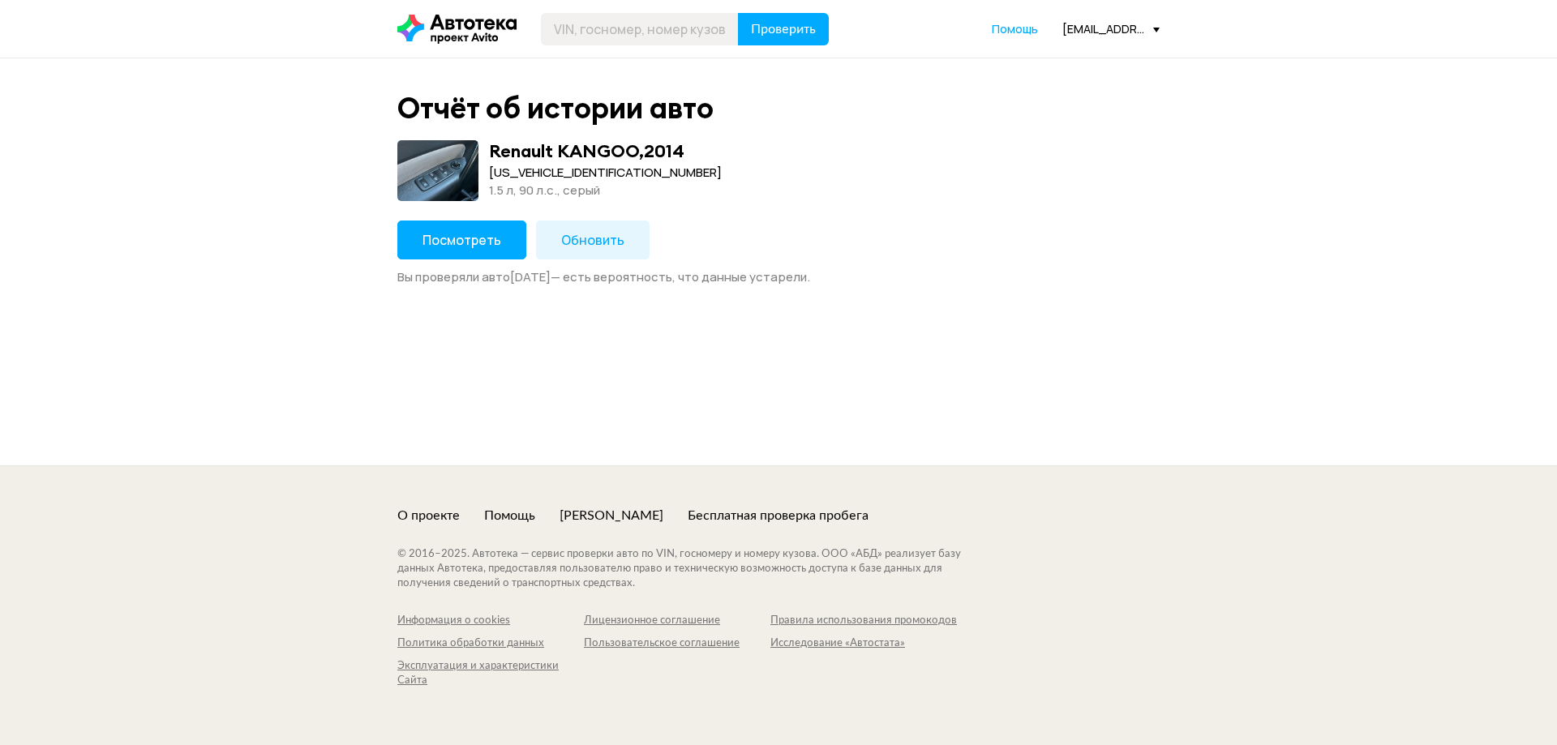  What do you see at coordinates (462, 240) in the screenshot?
I see `button: Посмотреть` at bounding box center [462, 240].